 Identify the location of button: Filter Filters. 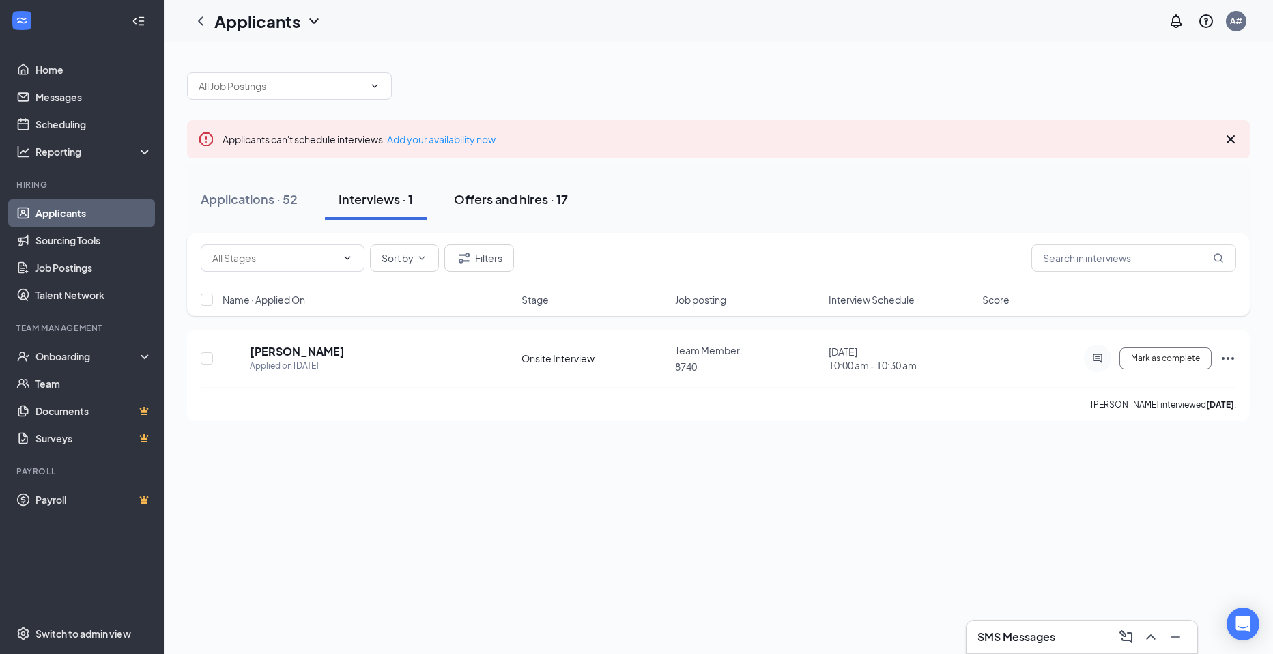
(479, 258).